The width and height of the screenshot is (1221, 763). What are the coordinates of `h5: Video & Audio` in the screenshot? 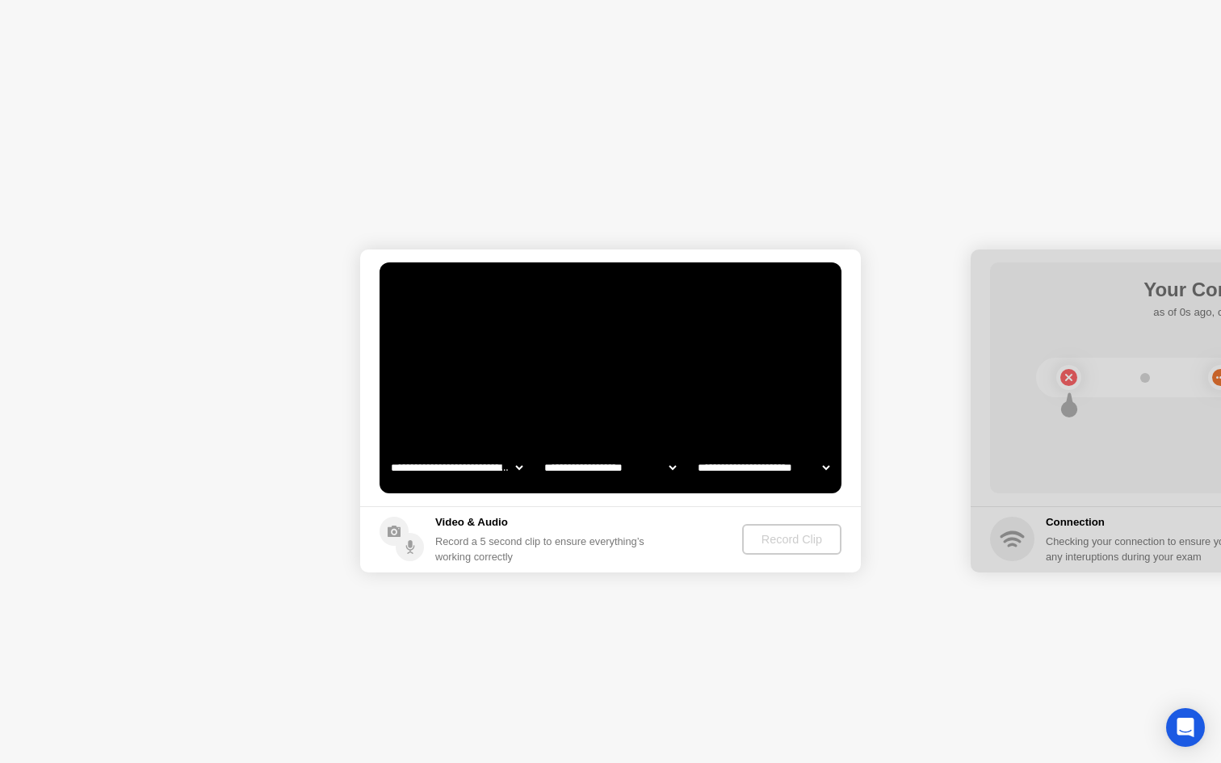 It's located at (543, 523).